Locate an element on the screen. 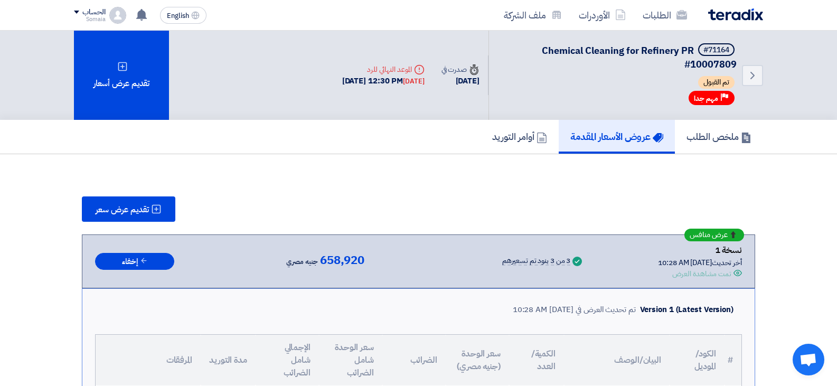  div: تمت مشاهدة العرض is located at coordinates (702, 274).